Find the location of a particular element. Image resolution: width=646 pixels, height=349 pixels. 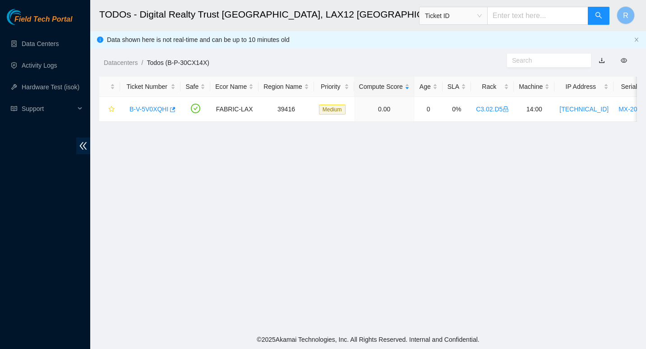

input: Search is located at coordinates (546, 60).